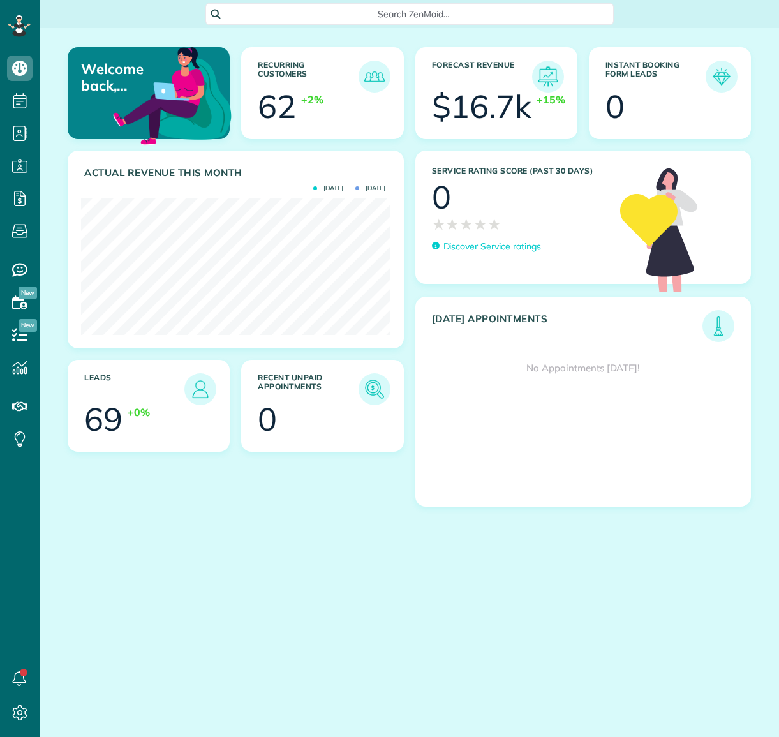 The image size is (779, 737). What do you see at coordinates (134, 389) in the screenshot?
I see `h3: Leads` at bounding box center [134, 389].